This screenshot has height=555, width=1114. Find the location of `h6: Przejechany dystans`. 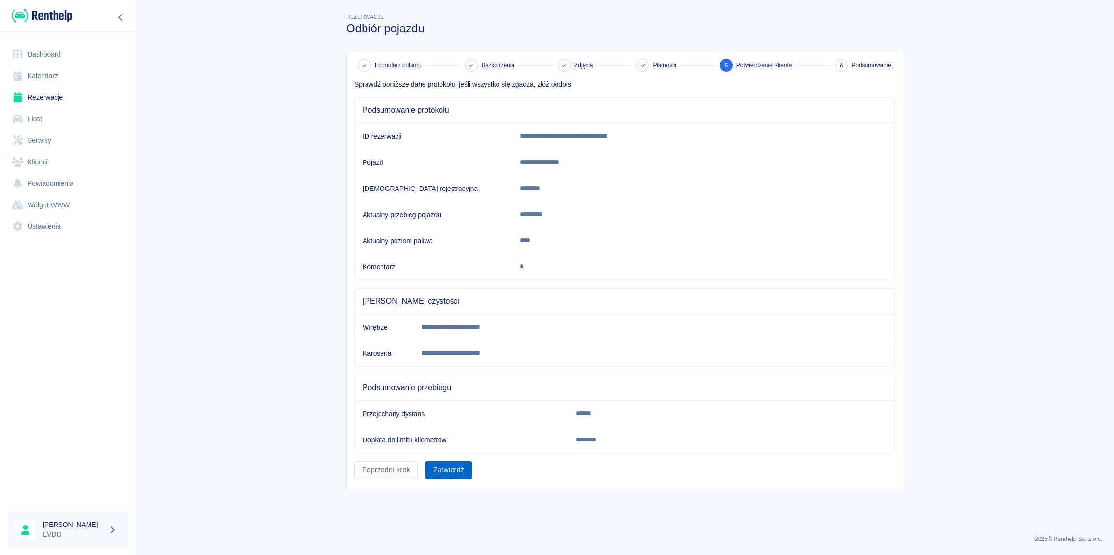

h6: Przejechany dystans is located at coordinates (461, 414).